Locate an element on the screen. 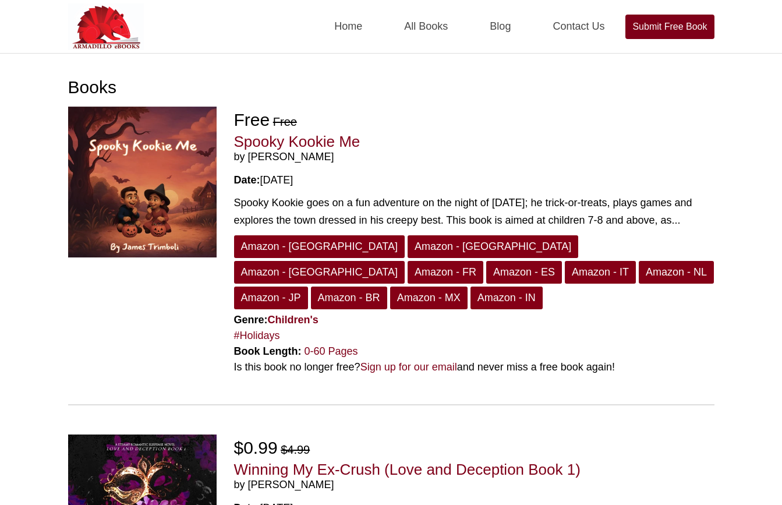 Image resolution: width=782 pixels, height=505 pixels. span: $0.99 is located at coordinates (256, 447).